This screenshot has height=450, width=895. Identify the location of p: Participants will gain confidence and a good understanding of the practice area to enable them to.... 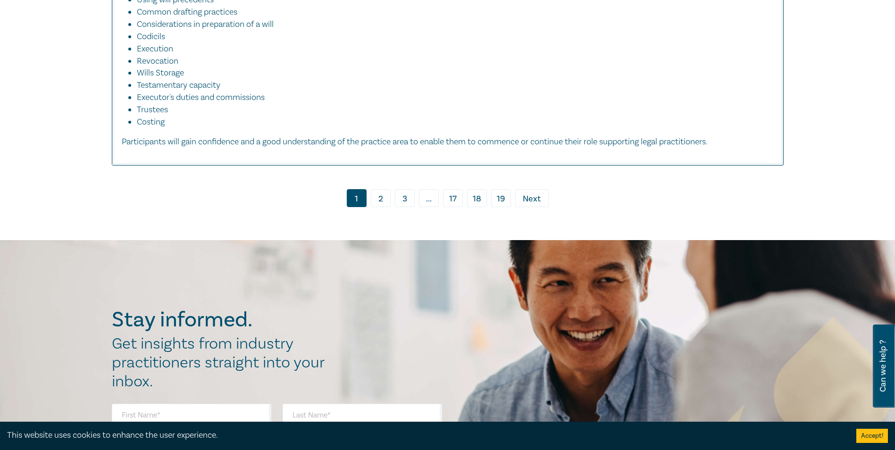
(448, 142).